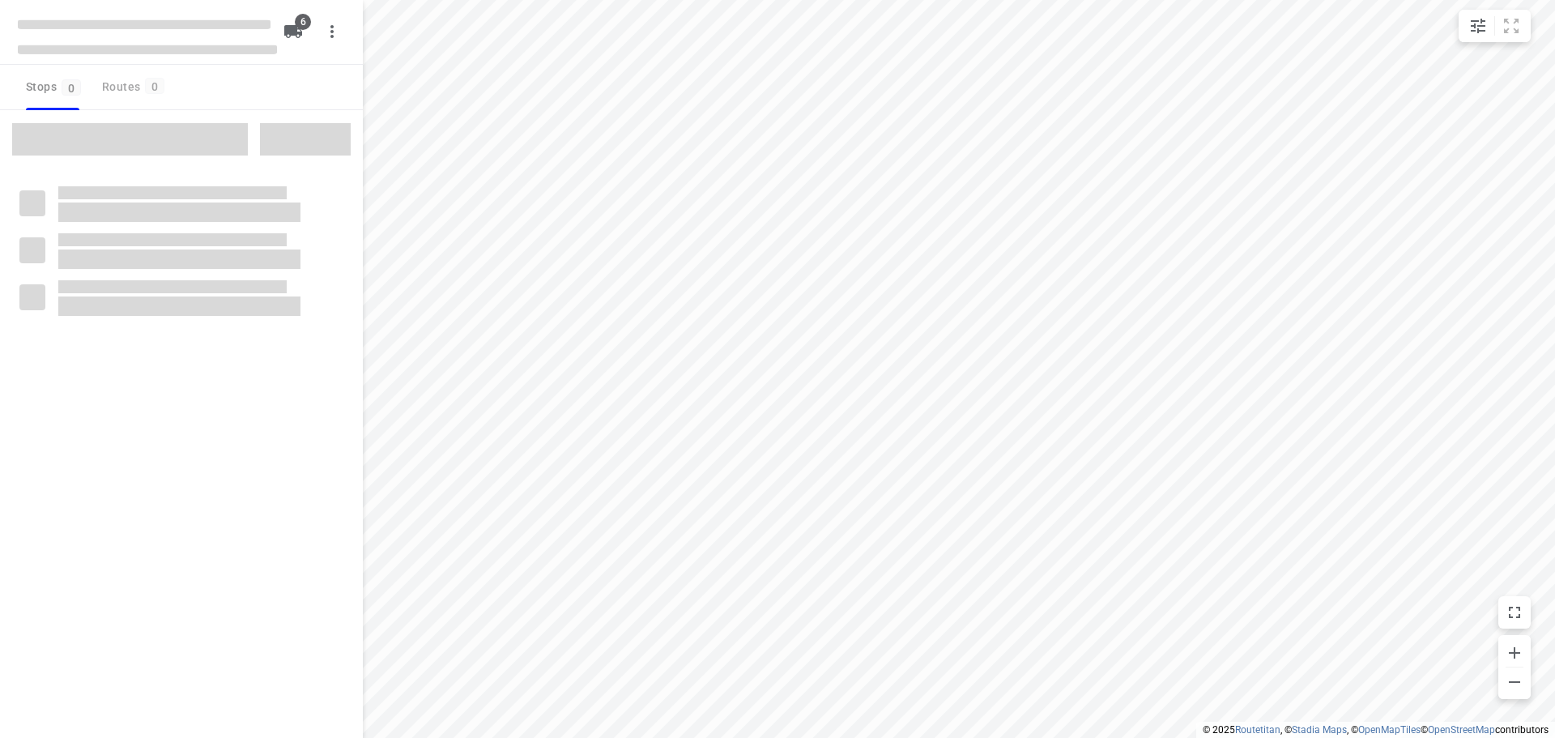  What do you see at coordinates (1375, 730) in the screenshot?
I see `li: © 2025 , © , © © contributors` at bounding box center [1375, 730].